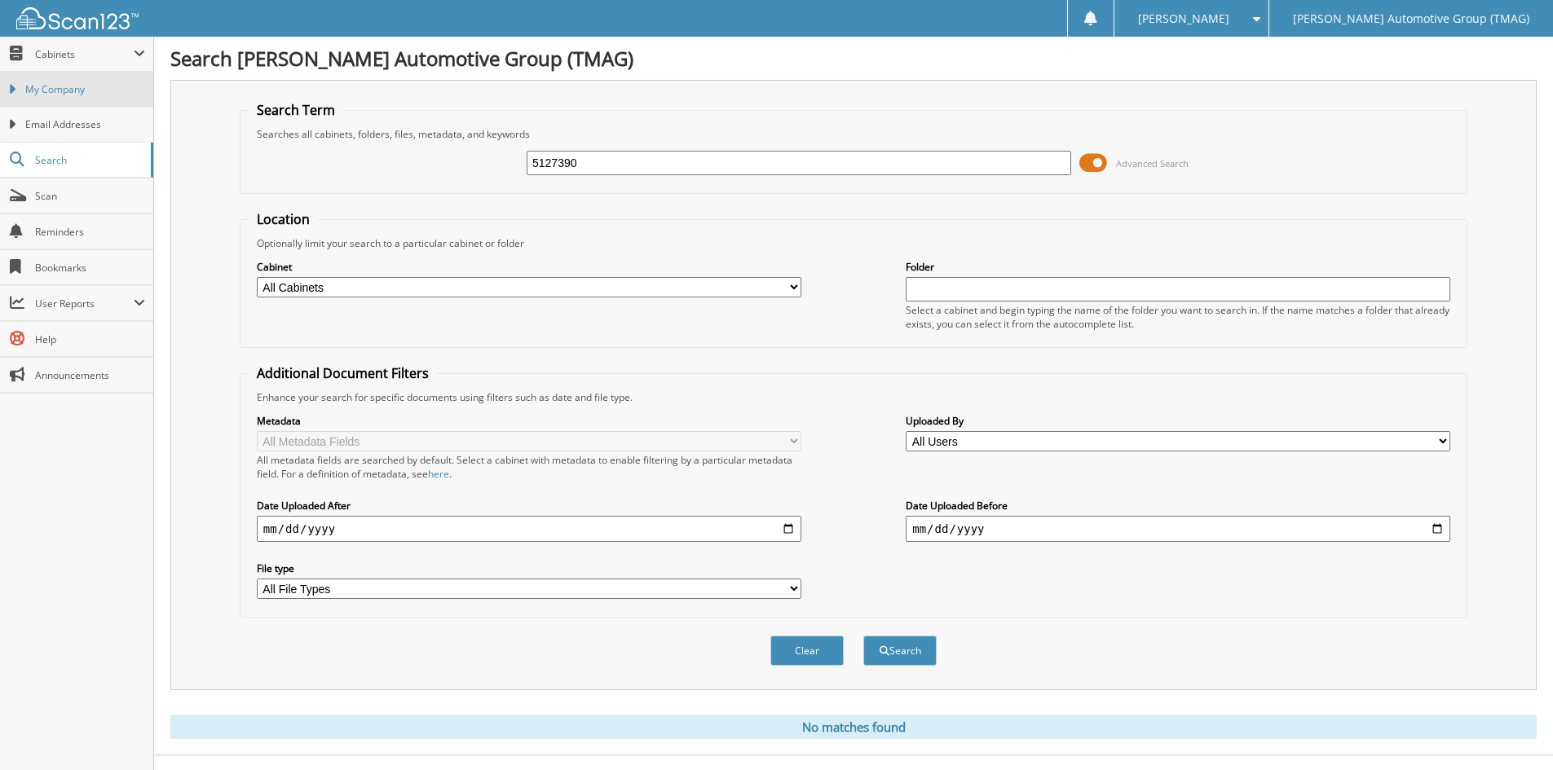 This screenshot has height=770, width=1553. I want to click on input: end, so click(1178, 529).